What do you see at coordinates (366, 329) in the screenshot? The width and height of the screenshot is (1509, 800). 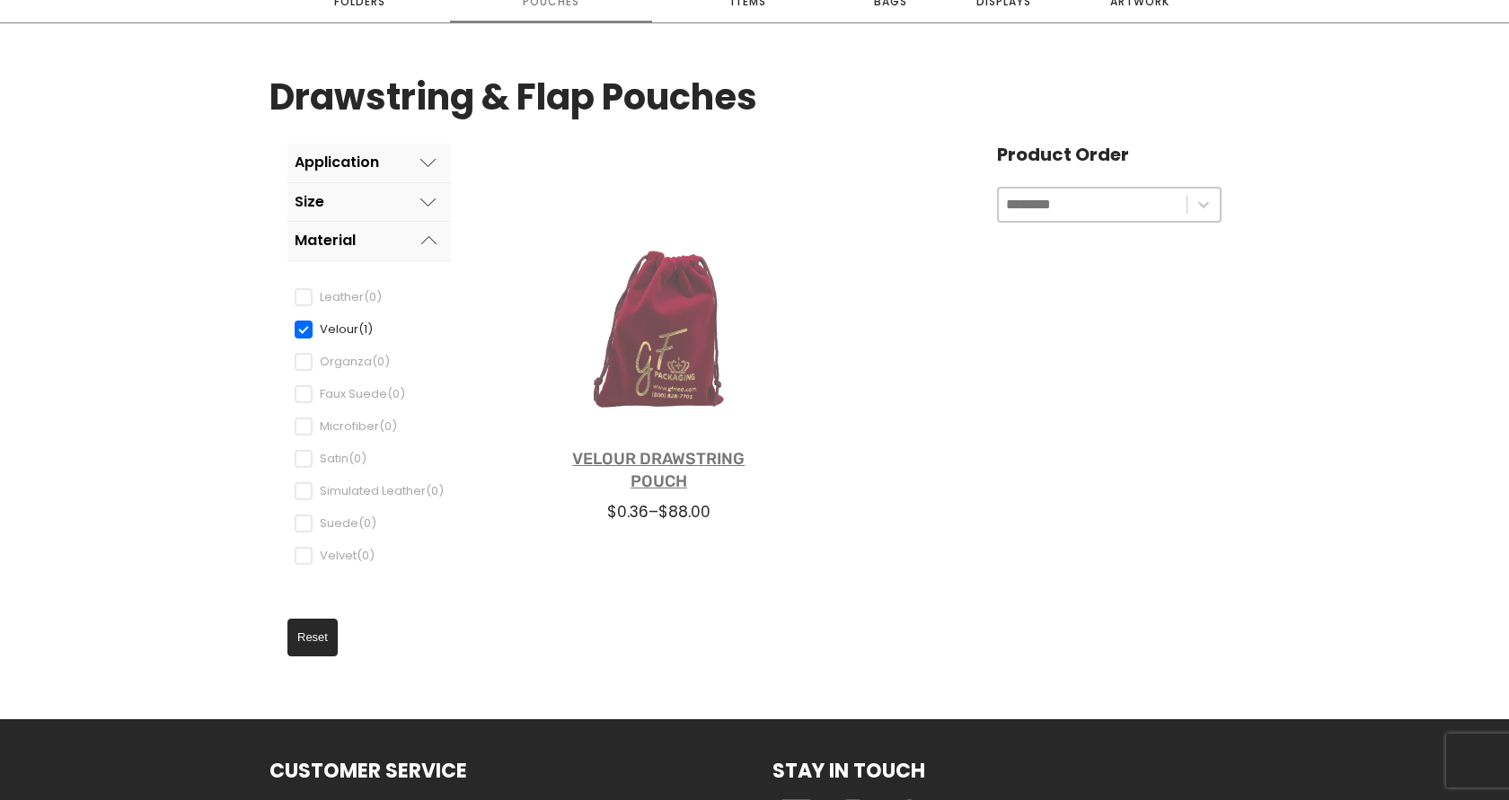 I see `span: (1)` at bounding box center [366, 329].